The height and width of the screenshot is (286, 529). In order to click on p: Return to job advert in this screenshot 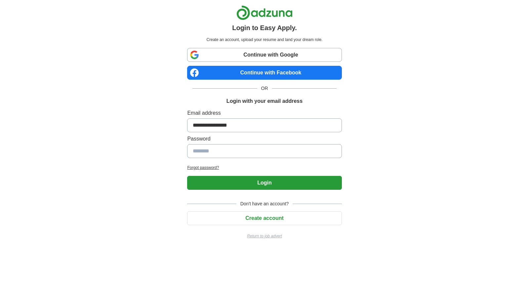, I will do `click(264, 236)`.